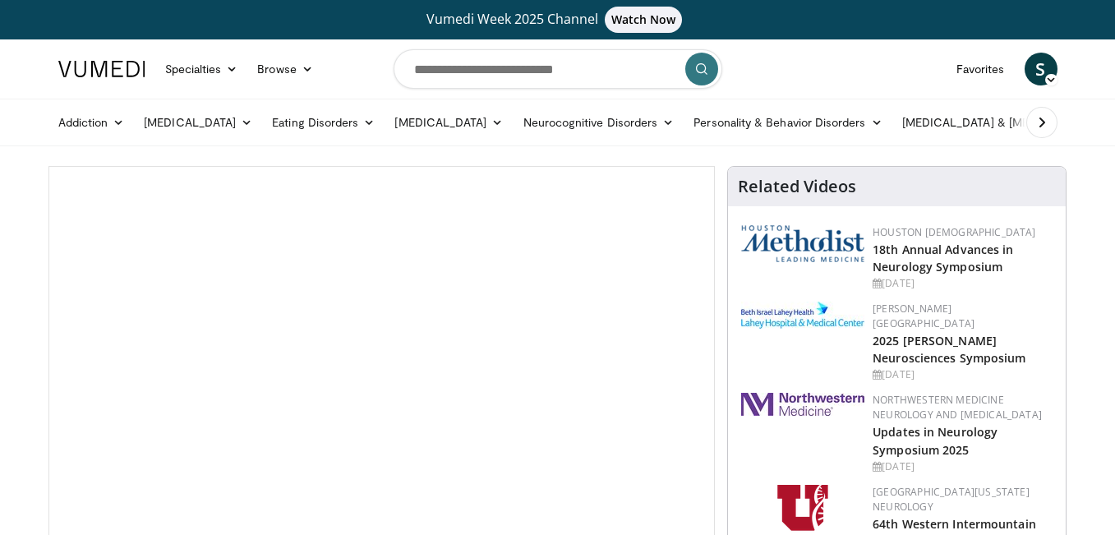 The image size is (1115, 535). I want to click on a: Addiction, so click(91, 122).